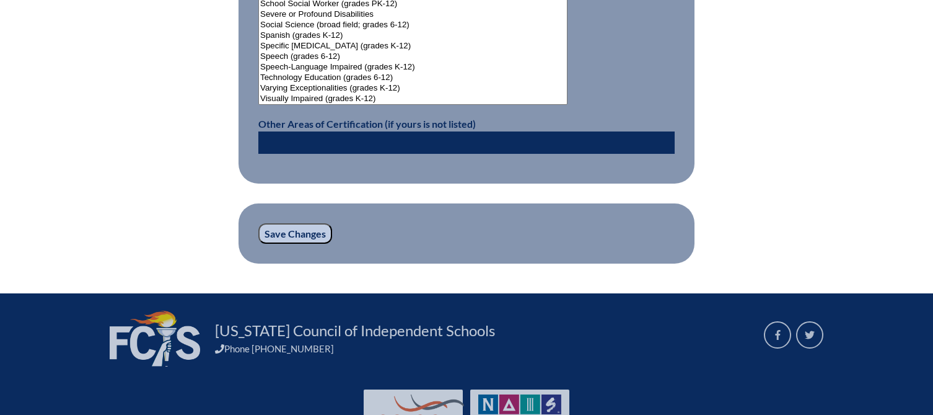 The height and width of the screenshot is (415, 933). I want to click on option: Technology Education (grades 6-12), so click(413, 77).